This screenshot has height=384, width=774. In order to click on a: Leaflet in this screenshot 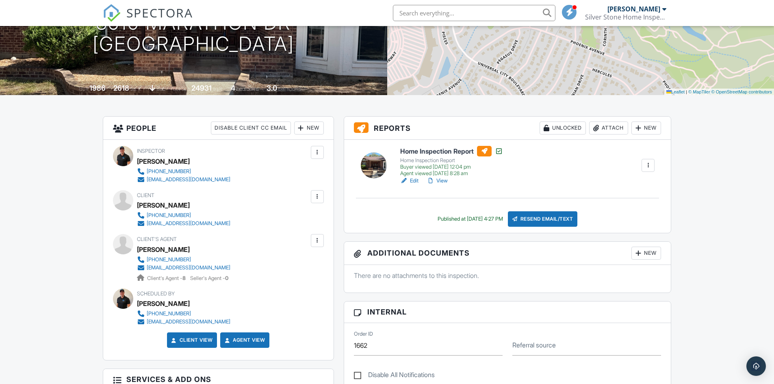, I will do `click(675, 92)`.